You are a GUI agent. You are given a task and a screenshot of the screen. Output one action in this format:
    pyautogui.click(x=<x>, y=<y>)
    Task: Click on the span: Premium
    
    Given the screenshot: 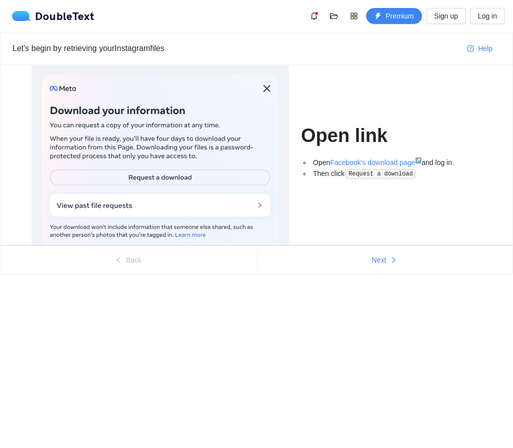 What is the action you would take?
    pyautogui.click(x=399, y=16)
    